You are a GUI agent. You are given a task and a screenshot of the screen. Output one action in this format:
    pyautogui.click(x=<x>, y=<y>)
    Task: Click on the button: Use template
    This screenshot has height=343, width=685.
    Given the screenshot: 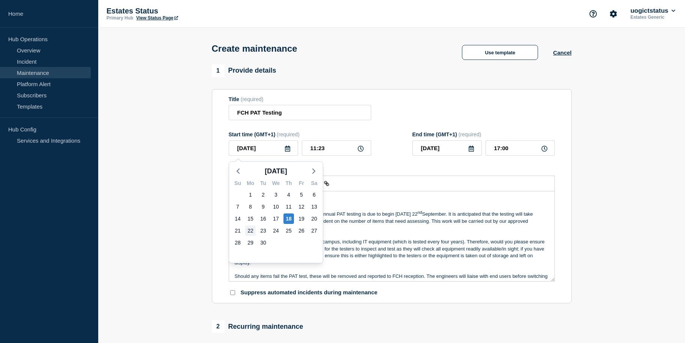 What is the action you would take?
    pyautogui.click(x=500, y=52)
    